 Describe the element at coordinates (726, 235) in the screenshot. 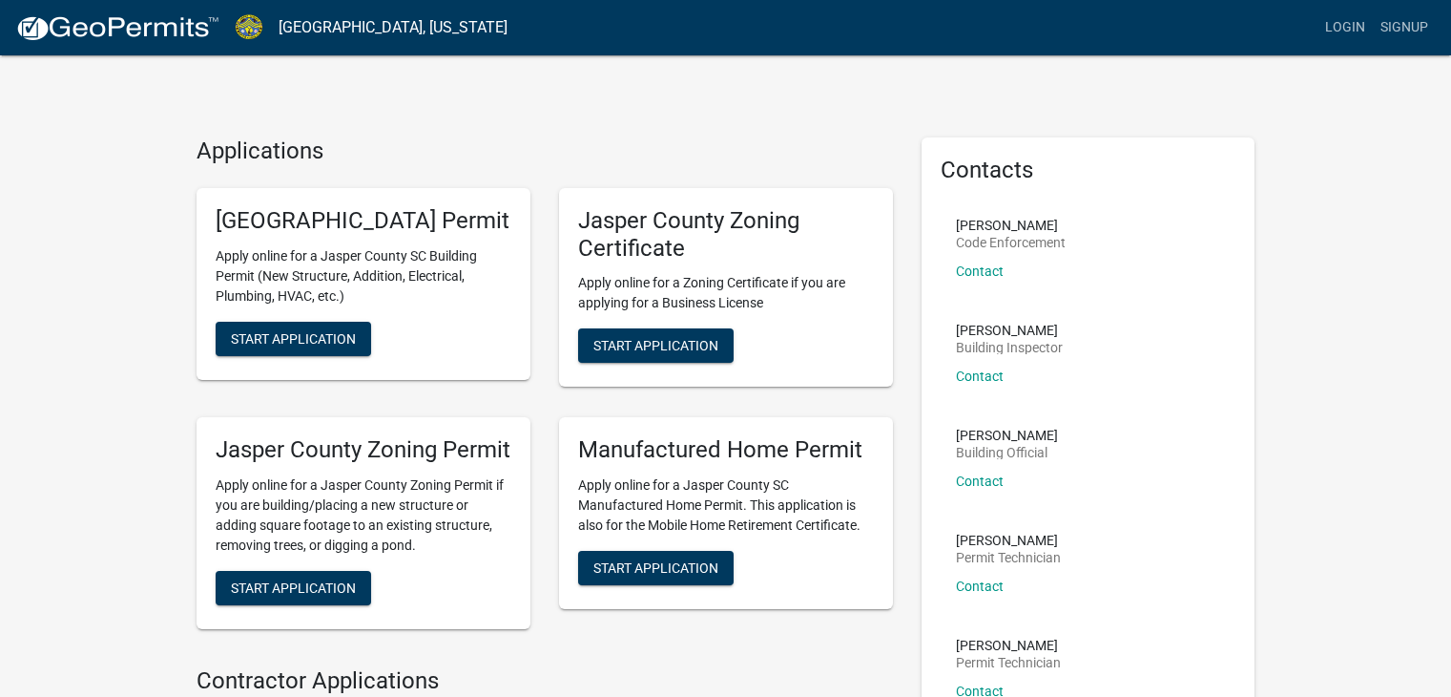

I see `h5: Jasper County Zoning Certificate` at that location.